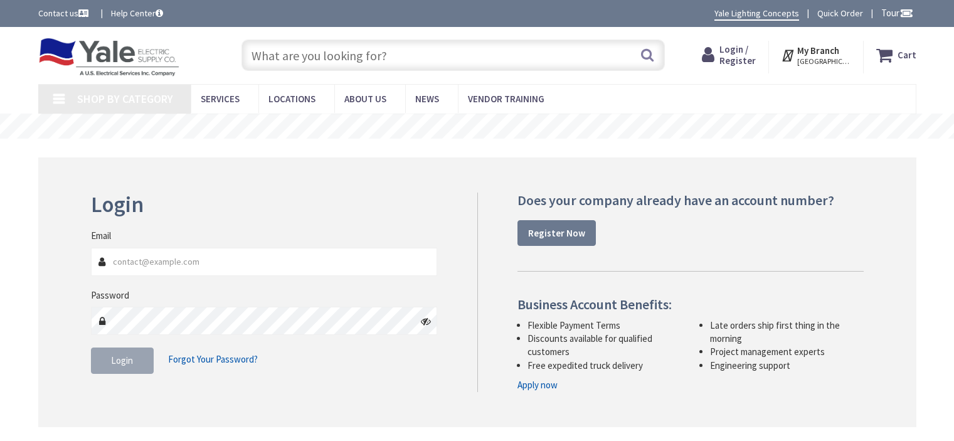 The height and width of the screenshot is (441, 954). What do you see at coordinates (506, 99) in the screenshot?
I see `span: Vendor Training` at bounding box center [506, 99].